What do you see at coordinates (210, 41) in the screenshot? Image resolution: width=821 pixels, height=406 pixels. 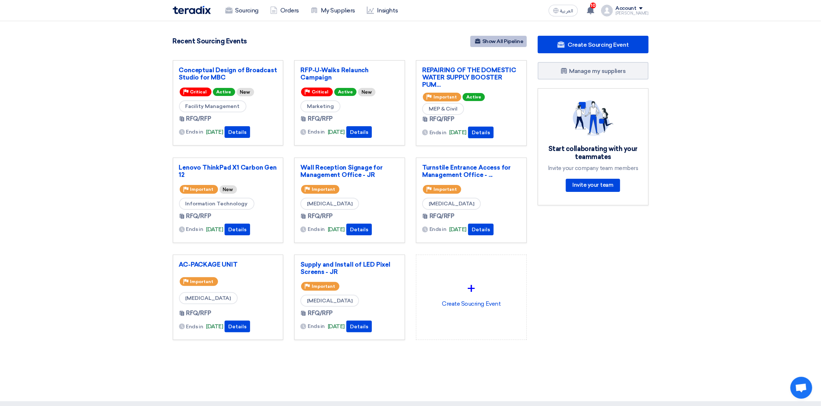 I see `h4: Recent Sourcing Events` at bounding box center [210, 41].